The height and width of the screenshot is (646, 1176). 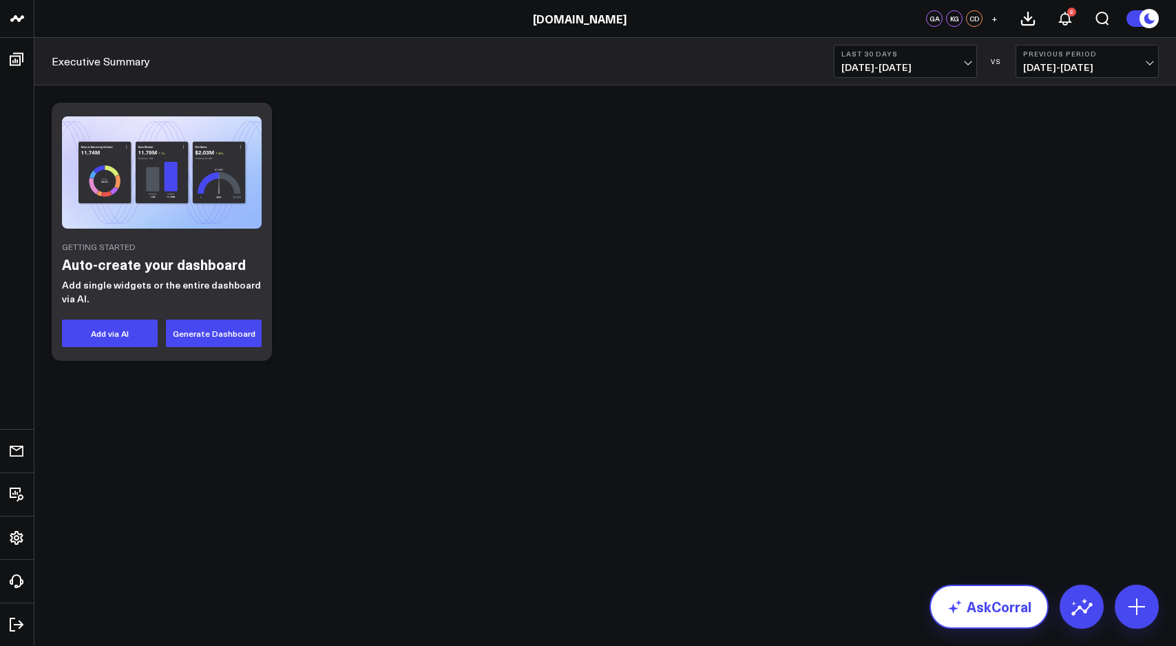 What do you see at coordinates (906, 54) in the screenshot?
I see `b: Last 30 Days` at bounding box center [906, 54].